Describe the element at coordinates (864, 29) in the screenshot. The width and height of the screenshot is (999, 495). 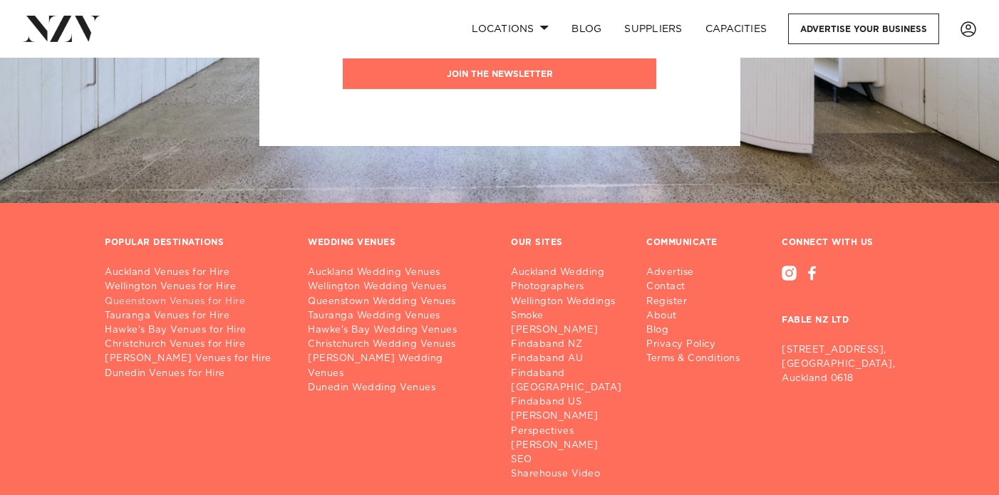
I see `a: Advertise your business` at that location.